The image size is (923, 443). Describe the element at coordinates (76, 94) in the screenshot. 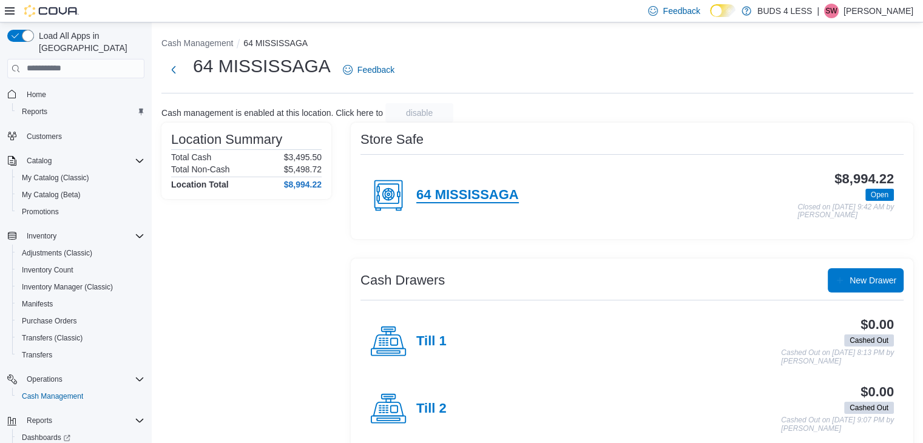

I see `button: Home` at that location.